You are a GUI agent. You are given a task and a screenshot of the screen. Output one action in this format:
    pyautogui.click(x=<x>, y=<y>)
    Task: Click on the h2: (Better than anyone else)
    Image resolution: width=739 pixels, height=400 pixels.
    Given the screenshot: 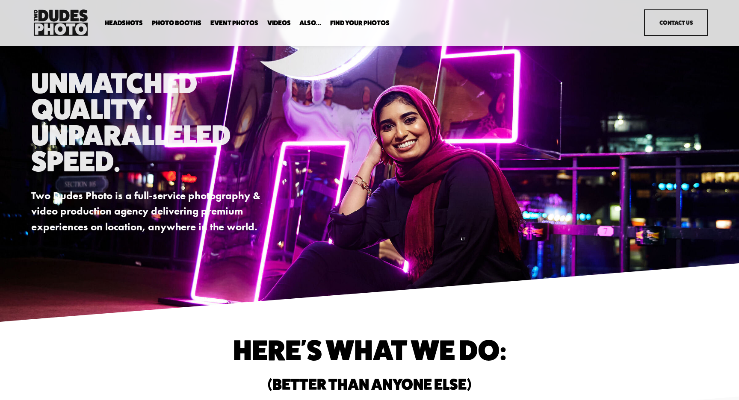 What is the action you would take?
    pyautogui.click(x=369, y=384)
    